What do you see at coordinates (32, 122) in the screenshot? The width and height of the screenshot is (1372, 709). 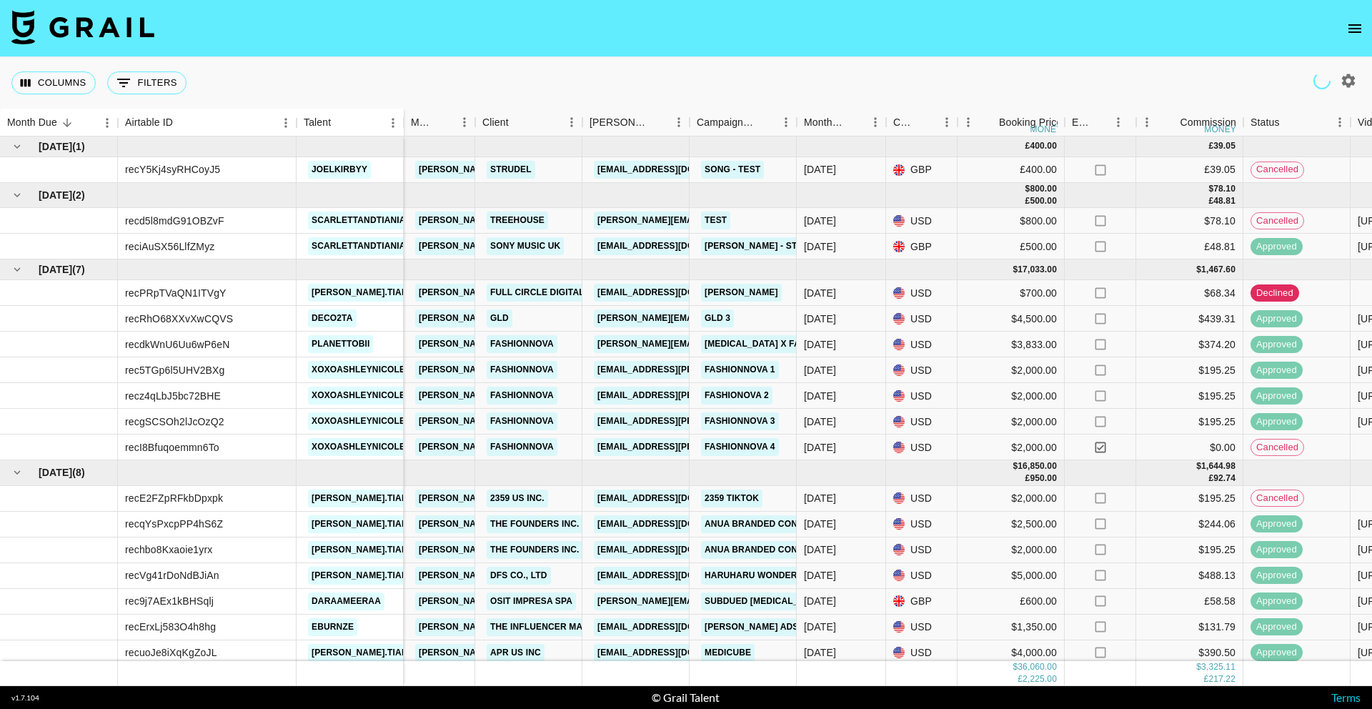 I see `div: Month Due` at bounding box center [32, 122].